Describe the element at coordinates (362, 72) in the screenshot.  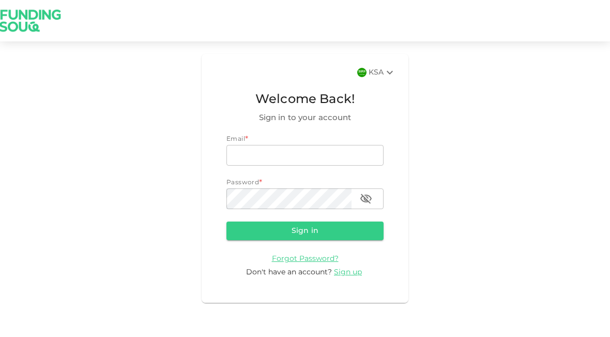
I see `img: flag-sa.b9a346574cdc8950dd34b50780441f57.svg` at that location.